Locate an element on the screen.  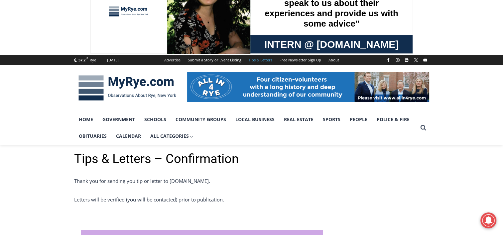
nav: Primary Navigation is located at coordinates (246, 128).